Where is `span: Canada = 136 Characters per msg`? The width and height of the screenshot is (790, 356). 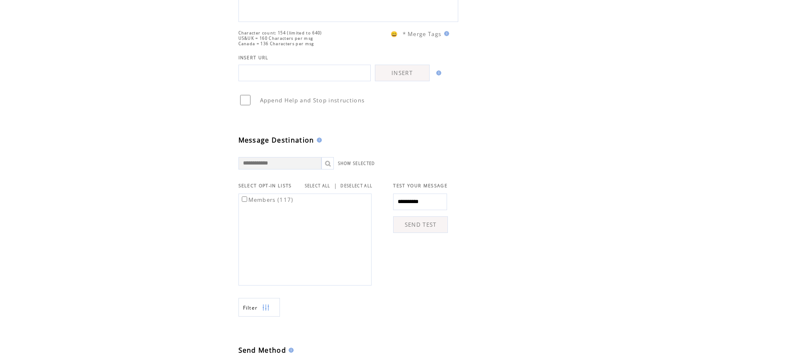 span: Canada = 136 Characters per msg is located at coordinates (276, 44).